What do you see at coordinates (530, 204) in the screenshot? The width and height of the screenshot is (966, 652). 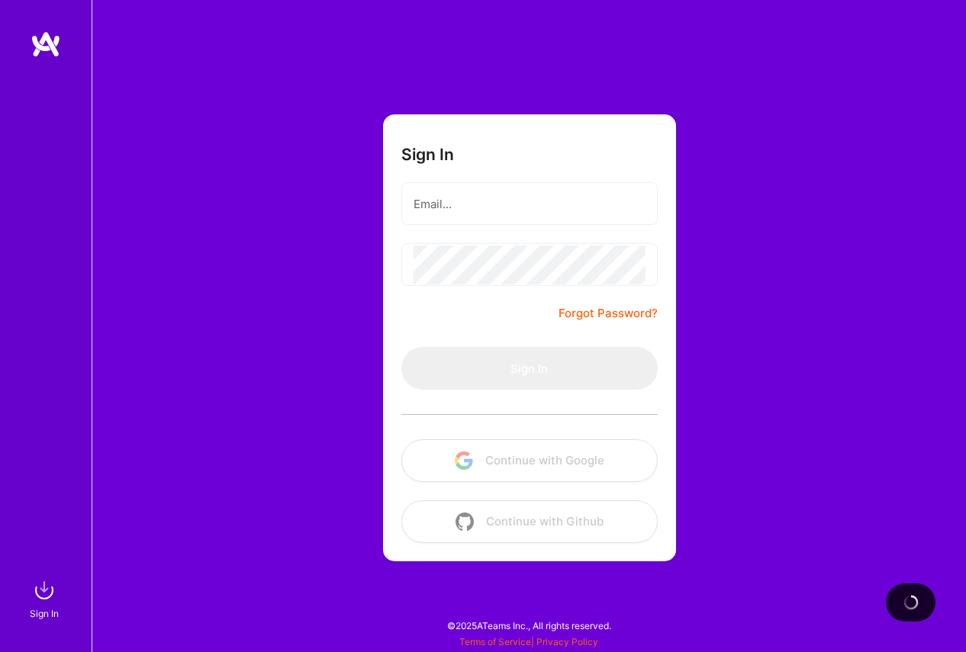 I see `input: Email...` at bounding box center [530, 204].